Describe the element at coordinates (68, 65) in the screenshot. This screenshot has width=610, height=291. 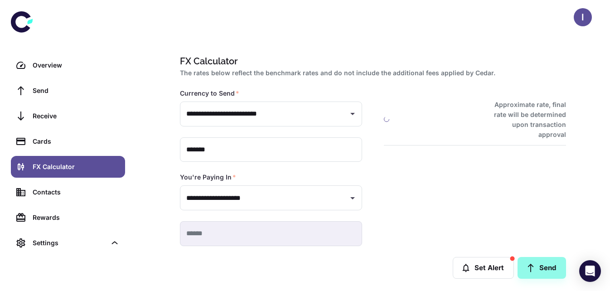
I see `a: Overview` at that location.